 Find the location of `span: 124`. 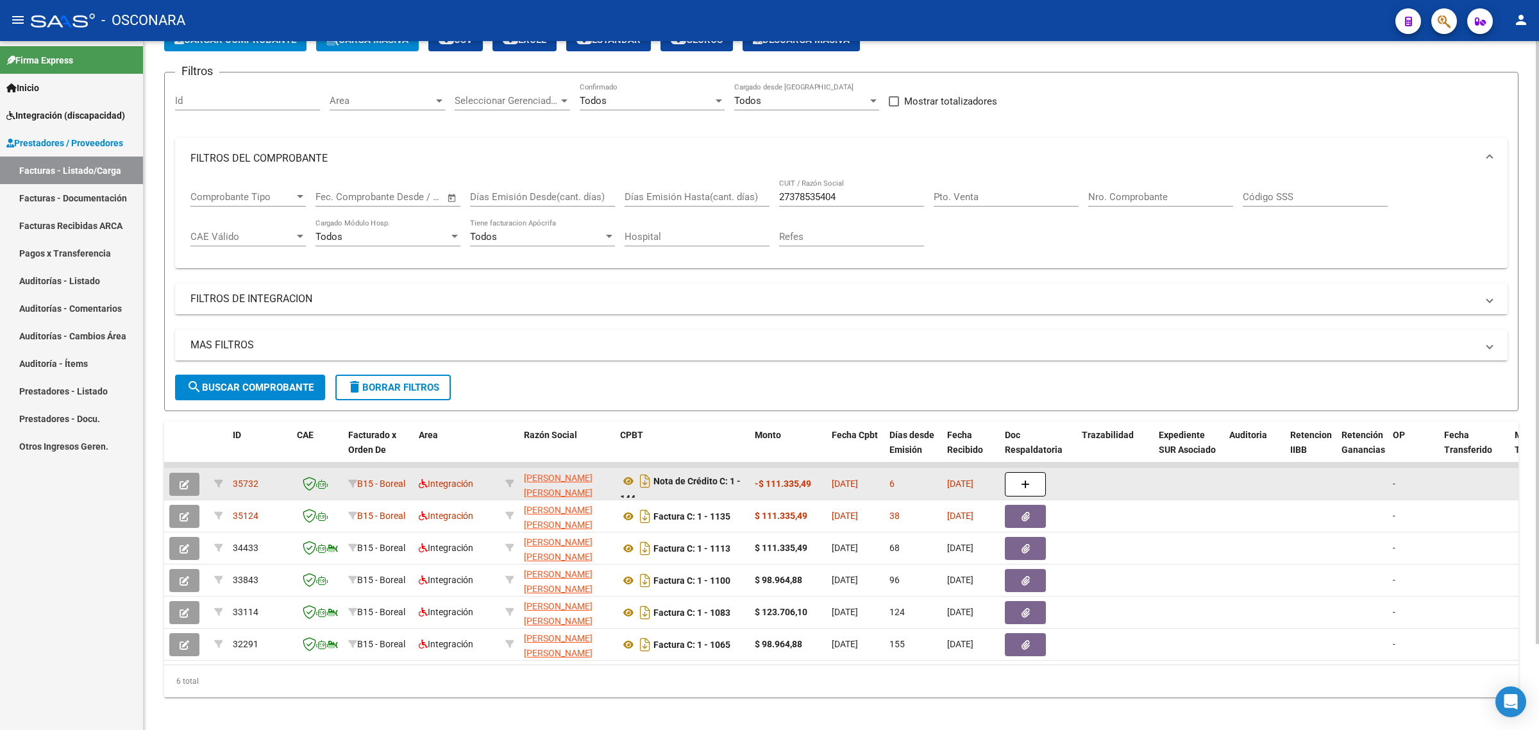

span: 124 is located at coordinates (897, 612).